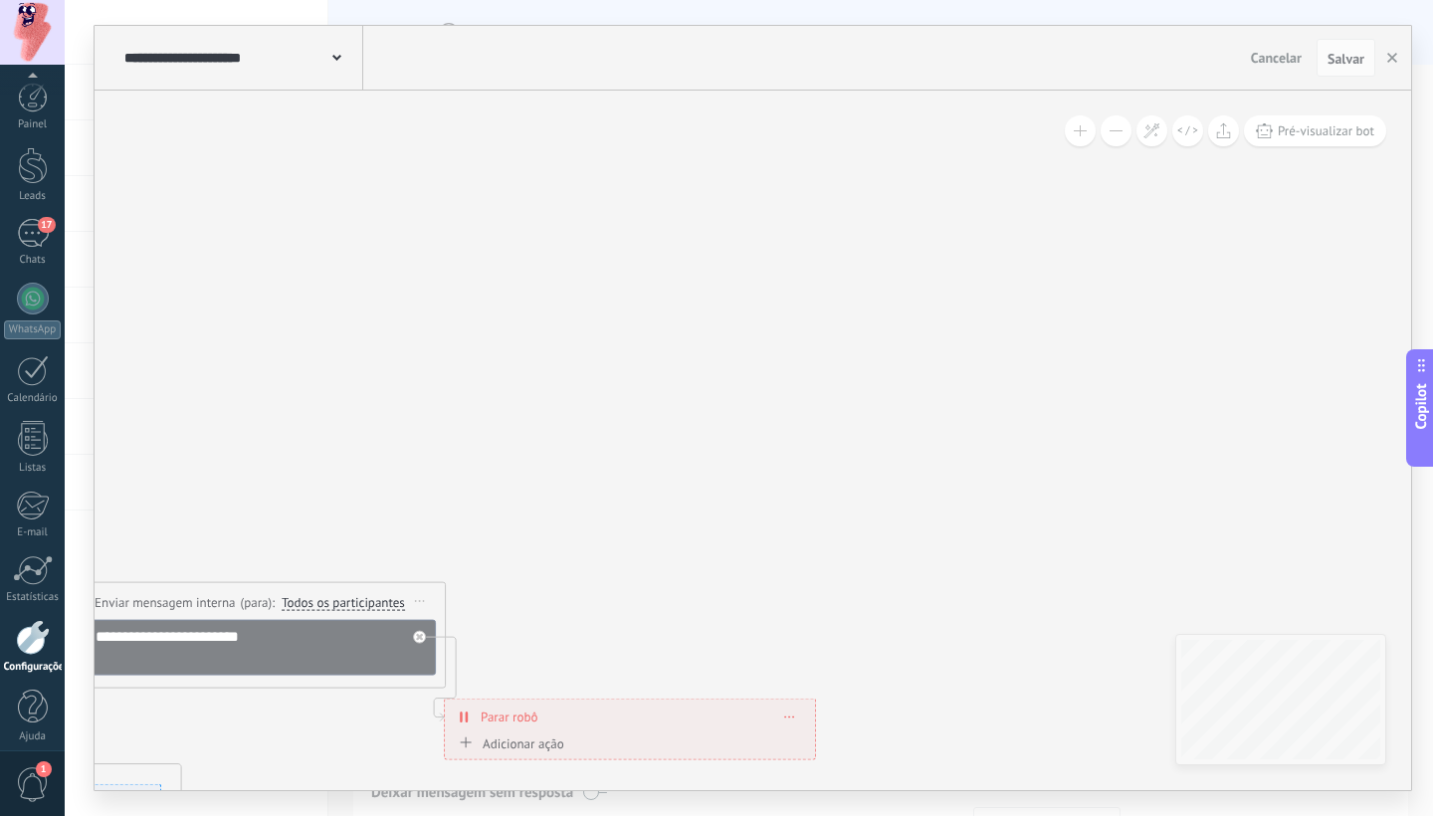  What do you see at coordinates (1345, 58) in the screenshot?
I see `button: Salvar` at bounding box center [1345, 58].